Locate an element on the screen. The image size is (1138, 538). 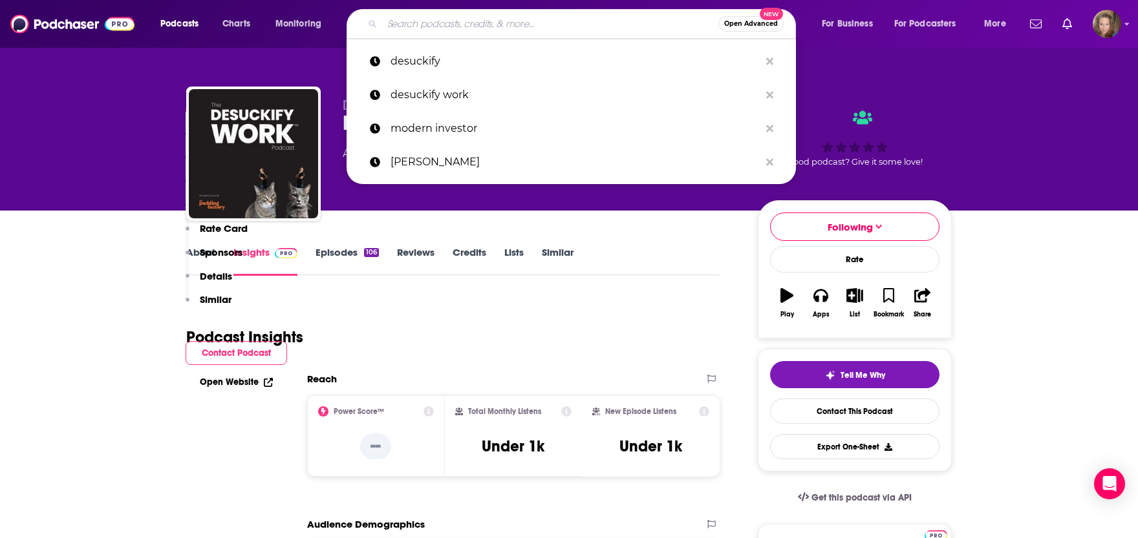
span: Following is located at coordinates (850, 227).